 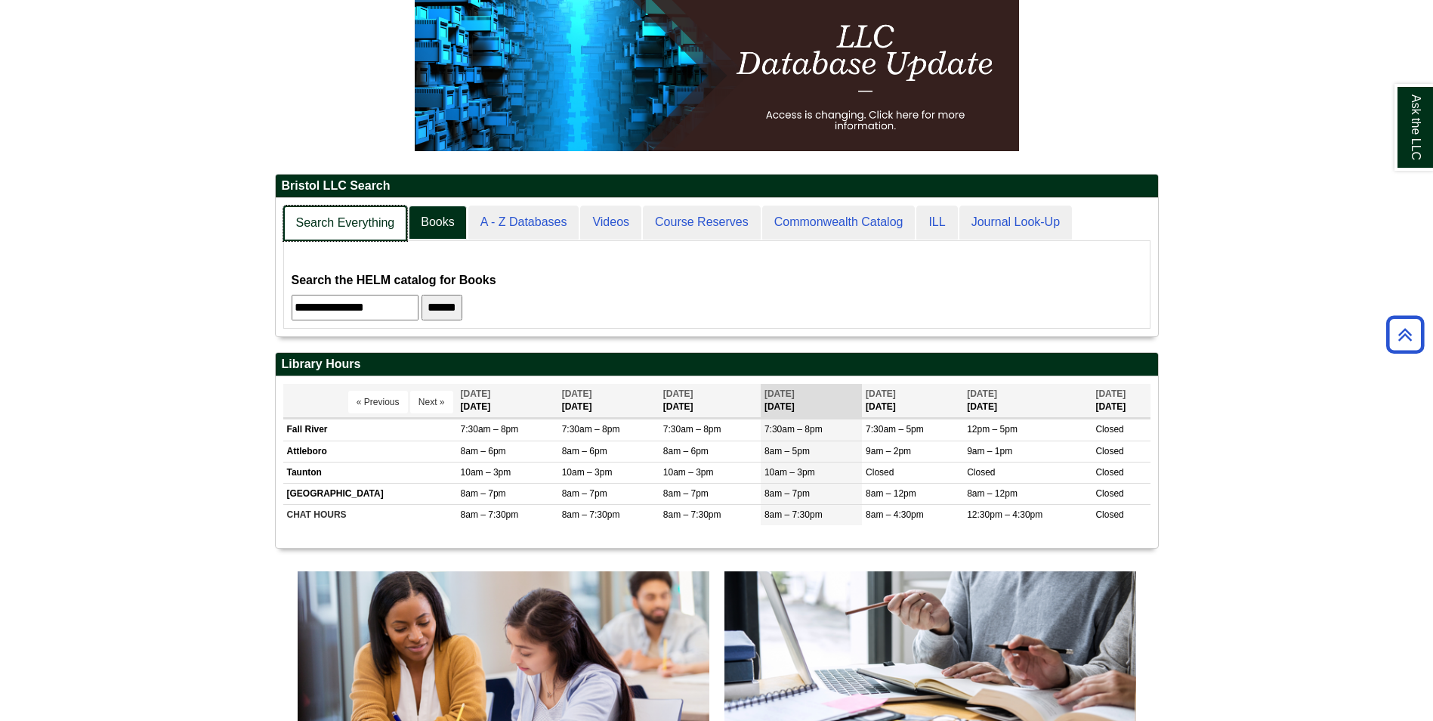 What do you see at coordinates (894, 514) in the screenshot?
I see `span: 8am – 4:30pm` at bounding box center [894, 514].